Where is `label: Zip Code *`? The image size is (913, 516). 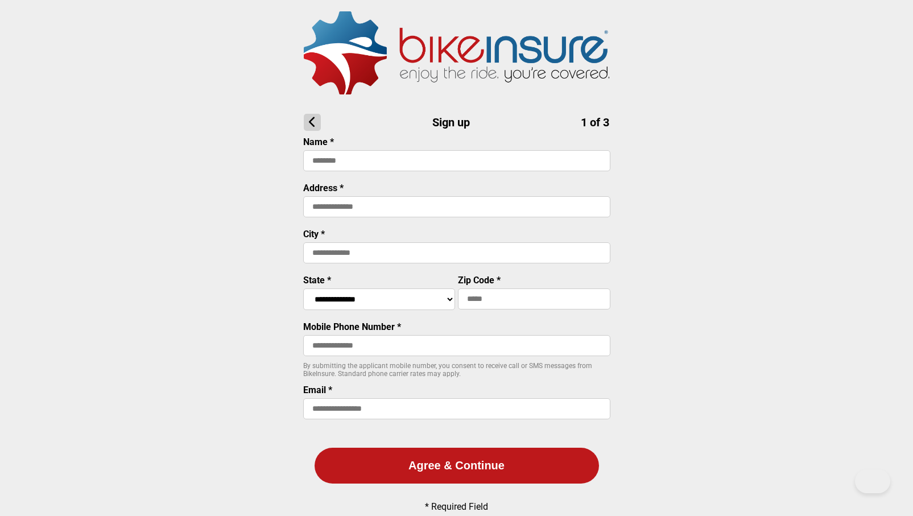
label: Zip Code * is located at coordinates (479, 280).